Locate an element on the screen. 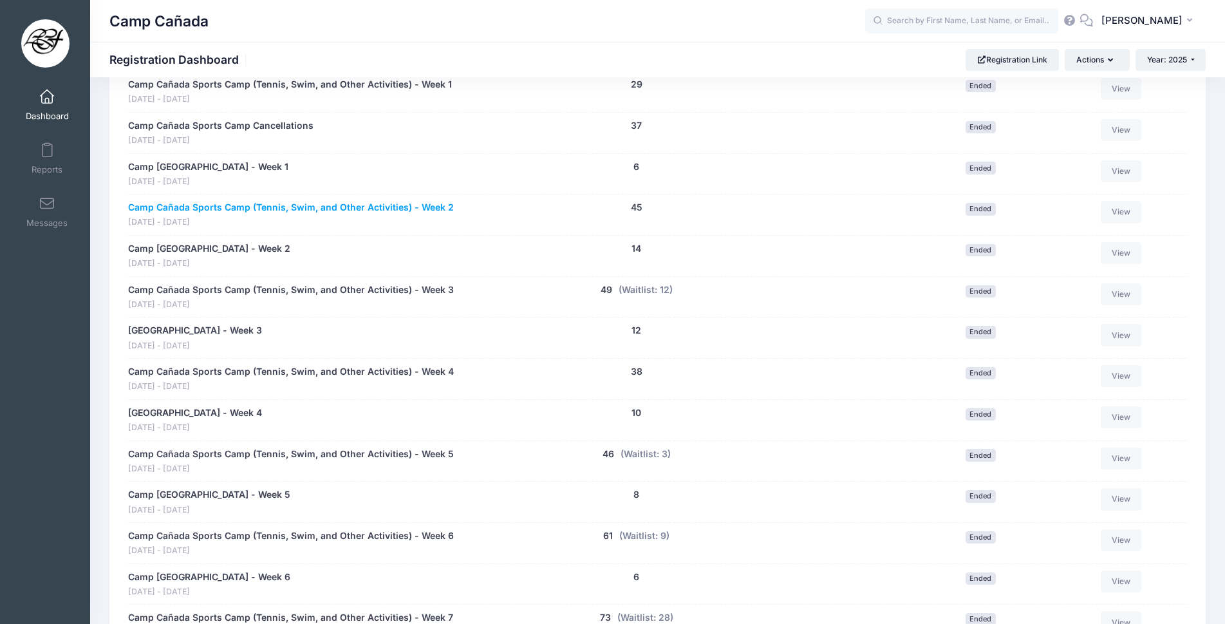 This screenshot has width=1225, height=624. a: Camp Cañada Sports Camp (Tennis, Swim, and Other Activities) - Week 1 is located at coordinates (290, 84).